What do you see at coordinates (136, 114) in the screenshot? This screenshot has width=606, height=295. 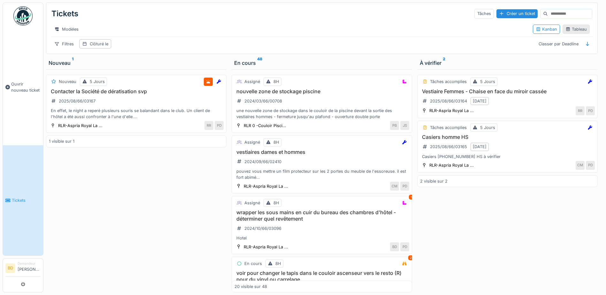 I see `div: En effet, le night a reperé plusieurs souris se balandant dans le club. Un client de l'hôtel a ét...` at bounding box center [136, 114].